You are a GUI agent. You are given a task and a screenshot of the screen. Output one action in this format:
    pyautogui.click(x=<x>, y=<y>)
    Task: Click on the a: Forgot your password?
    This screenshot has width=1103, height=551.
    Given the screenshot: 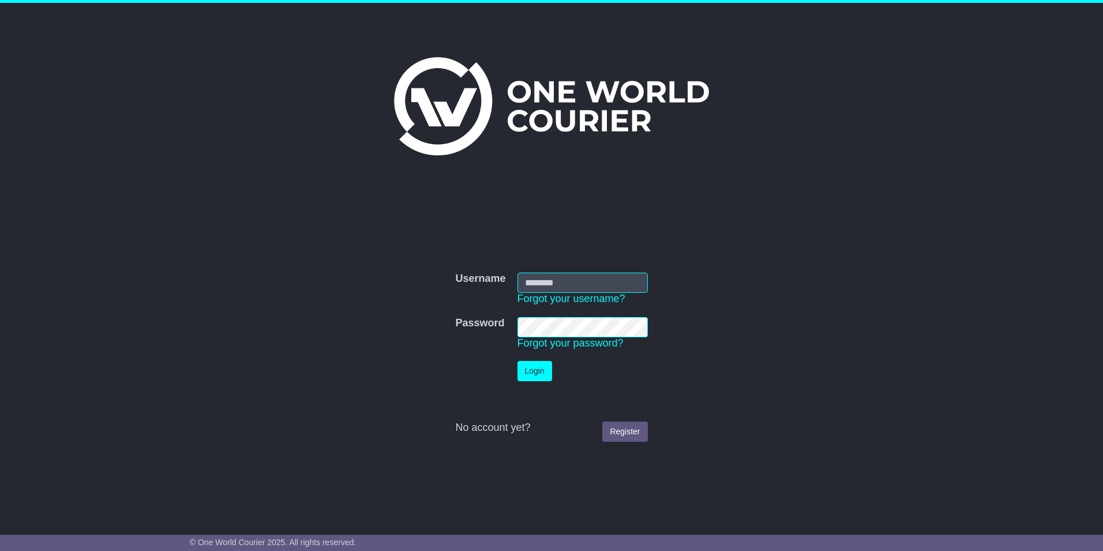 What is the action you would take?
    pyautogui.click(x=571, y=343)
    